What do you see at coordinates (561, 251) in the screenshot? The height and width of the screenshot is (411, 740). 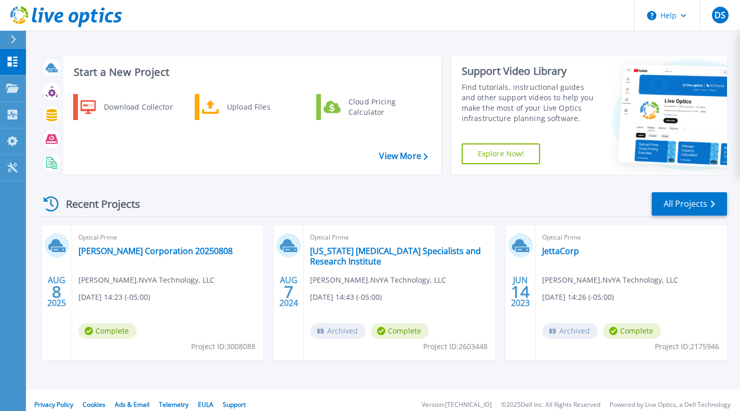 I see `a: JettaCorp` at bounding box center [561, 251].